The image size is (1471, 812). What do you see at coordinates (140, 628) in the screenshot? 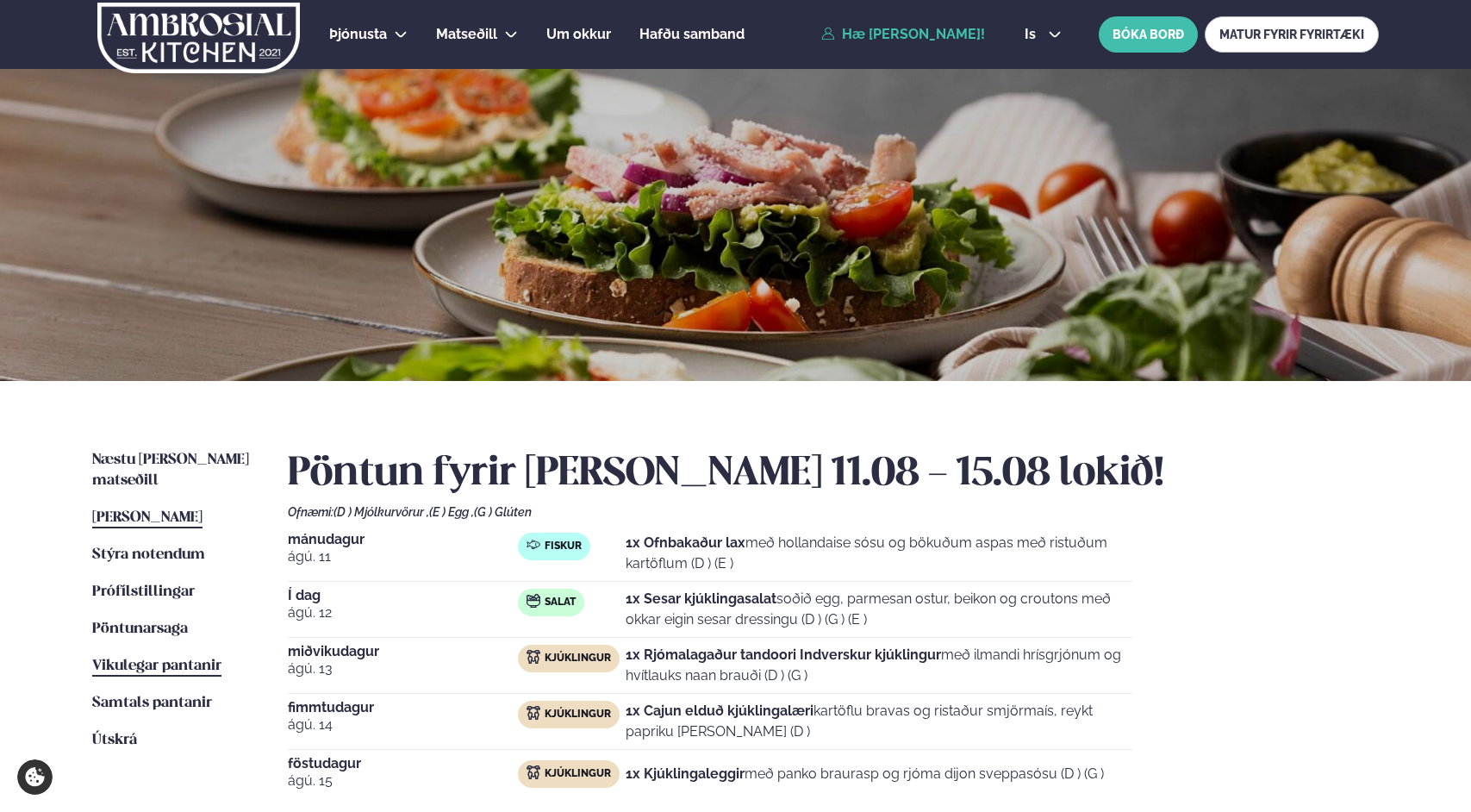
I see `span: Pöntunarsaga` at bounding box center [140, 628].